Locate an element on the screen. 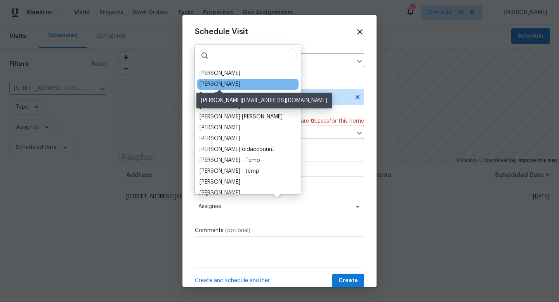  span: There are case s for this home is located at coordinates (325, 121).